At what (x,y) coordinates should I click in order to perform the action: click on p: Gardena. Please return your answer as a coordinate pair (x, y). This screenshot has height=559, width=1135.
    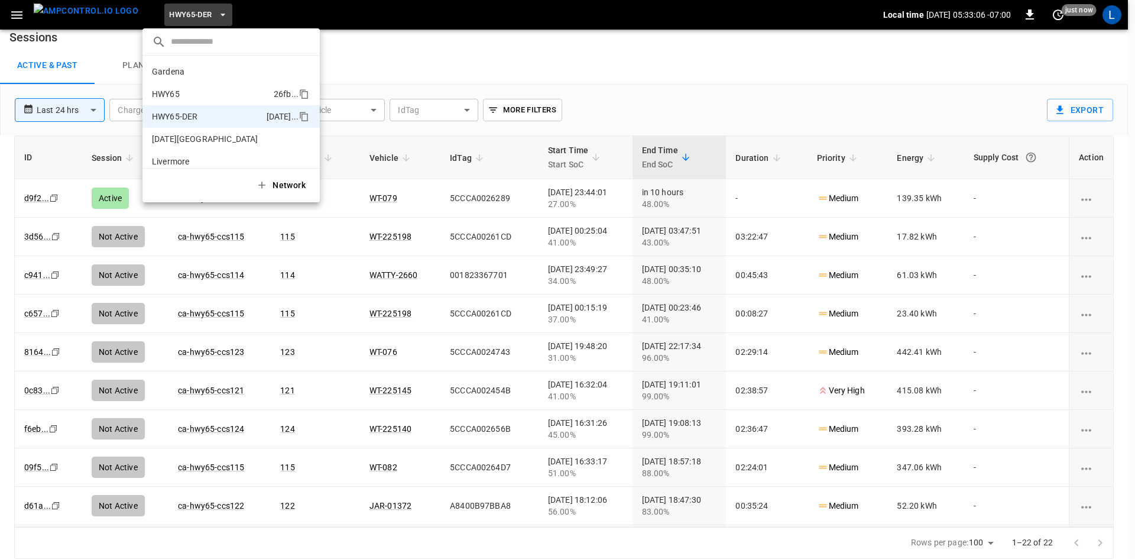
    Looking at the image, I should click on (210, 72).